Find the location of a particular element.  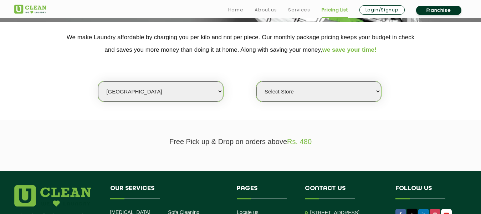

img: UClean Laundry and Dry Cleaning is located at coordinates (30, 9).